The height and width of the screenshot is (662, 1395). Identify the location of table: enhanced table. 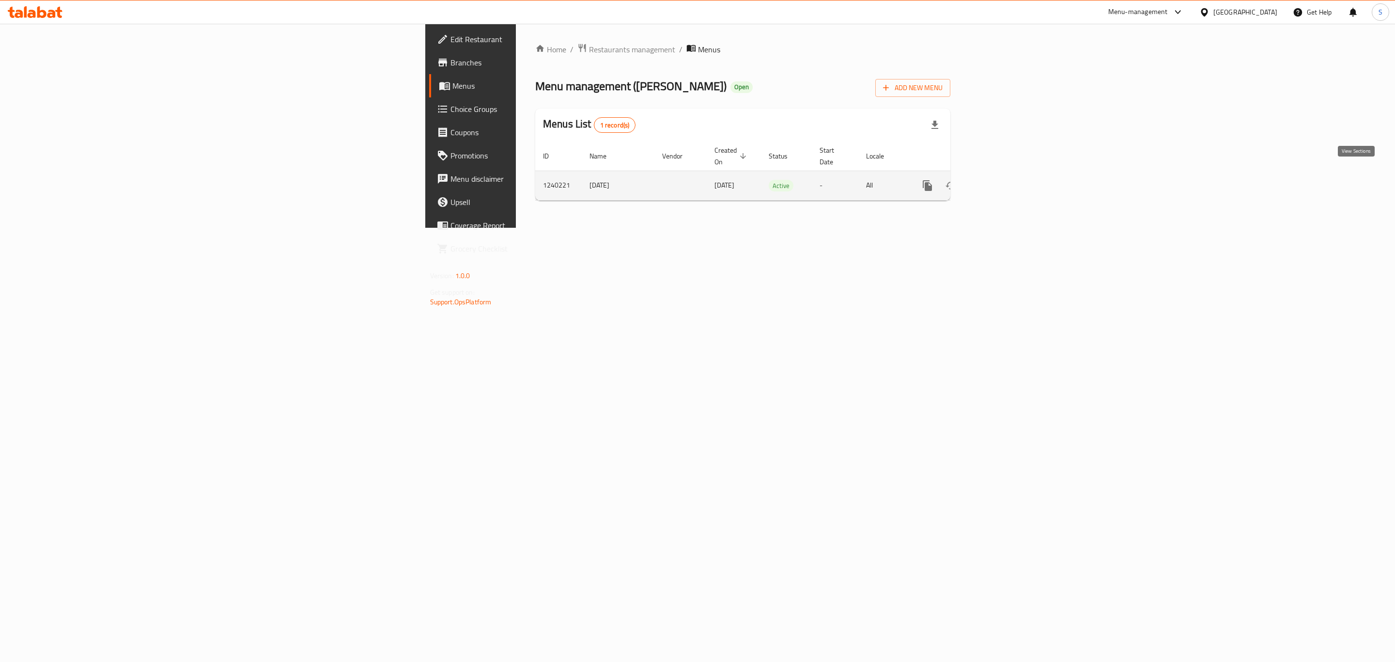
(776, 171).